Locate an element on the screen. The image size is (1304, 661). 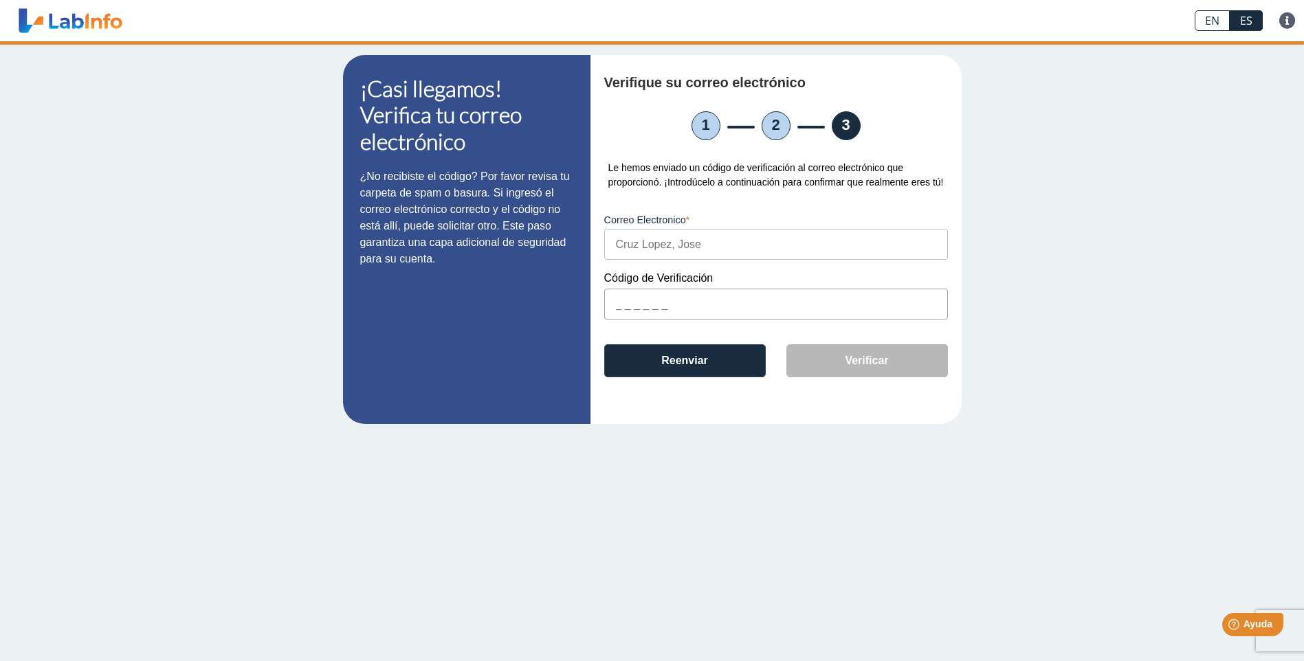
a: EN is located at coordinates (1212, 21).